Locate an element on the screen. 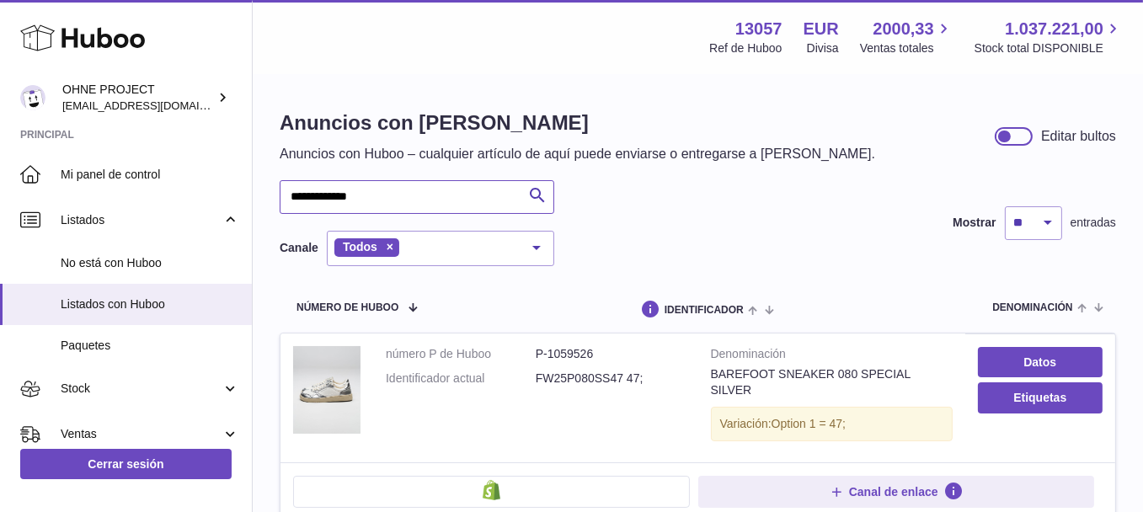  a: 1.037.221,00 Stock total DISPONIBLE is located at coordinates (1049, 37).